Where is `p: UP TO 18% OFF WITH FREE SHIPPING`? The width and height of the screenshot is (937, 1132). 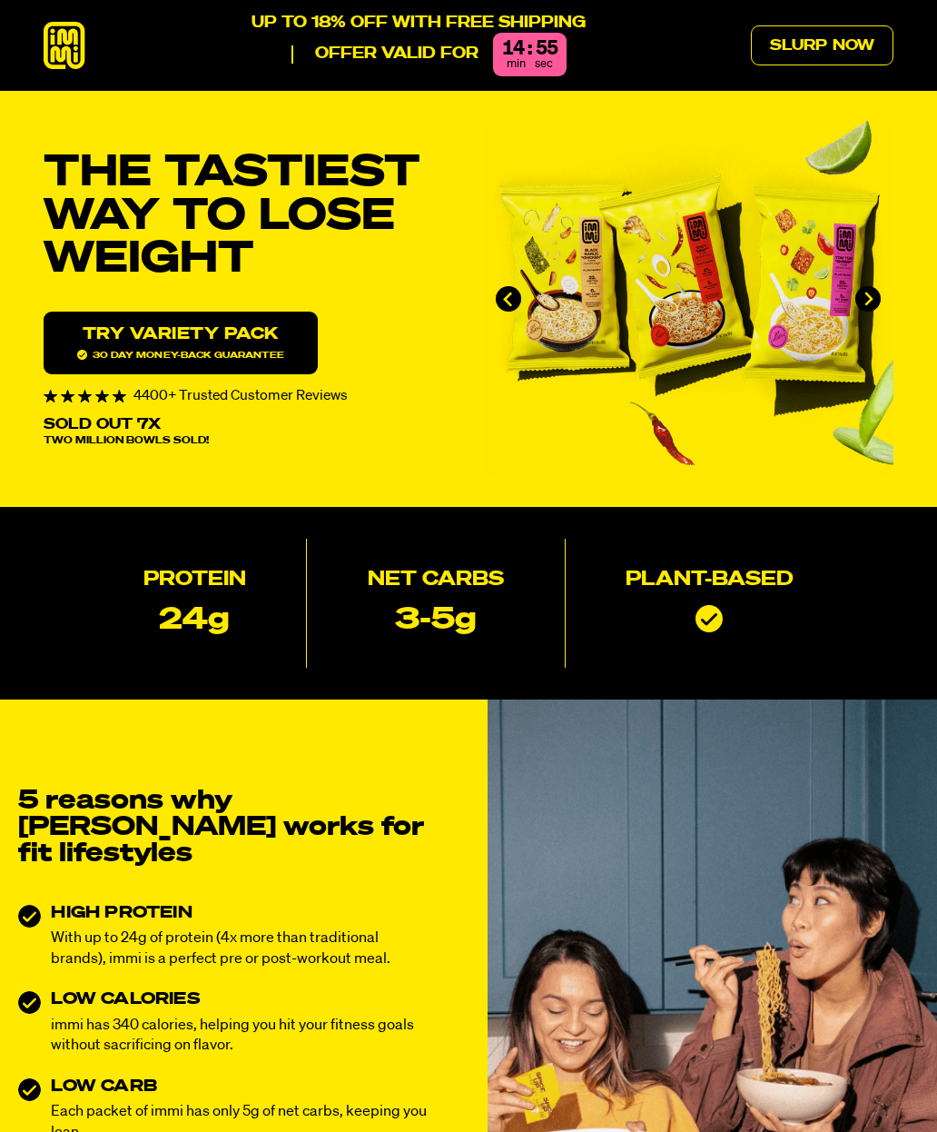
p: UP TO 18% OFF WITH FREE SHIPPING is located at coordinates (419, 24).